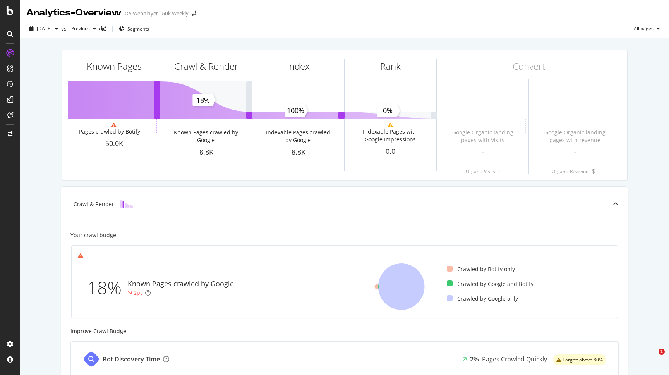 Image resolution: width=669 pixels, height=375 pixels. Describe the element at coordinates (642, 28) in the screenshot. I see `span: All pages` at that location.